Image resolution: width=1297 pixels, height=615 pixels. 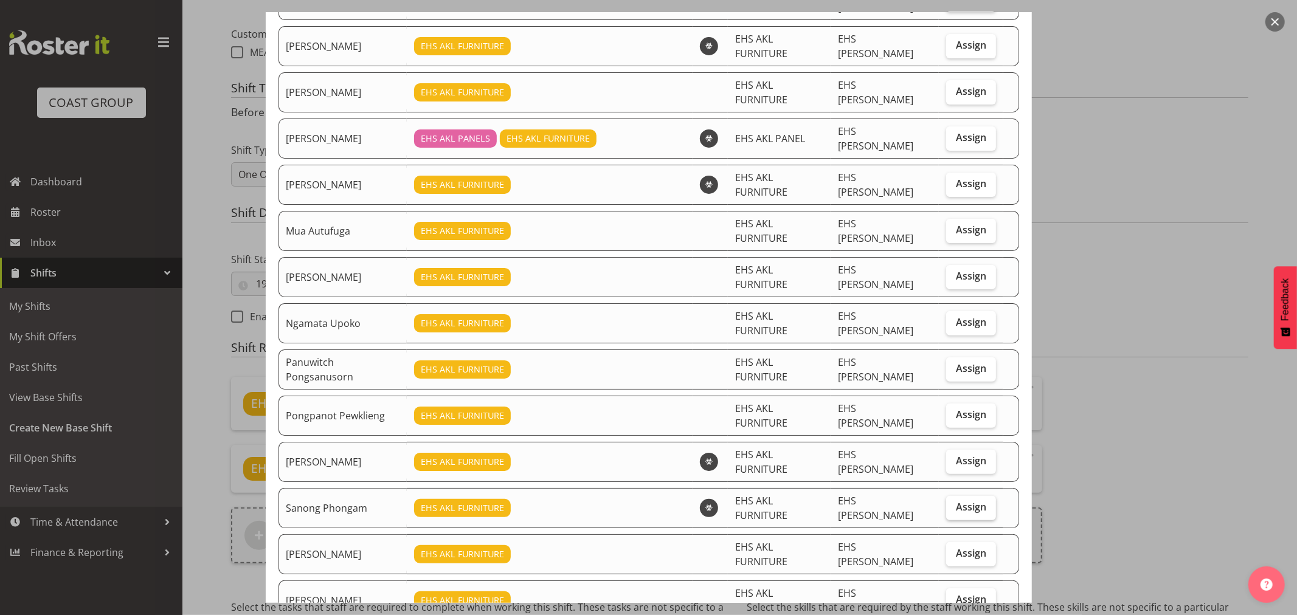 What do you see at coordinates (770, 139) in the screenshot?
I see `span: EHS AKL PANEL` at bounding box center [770, 139].